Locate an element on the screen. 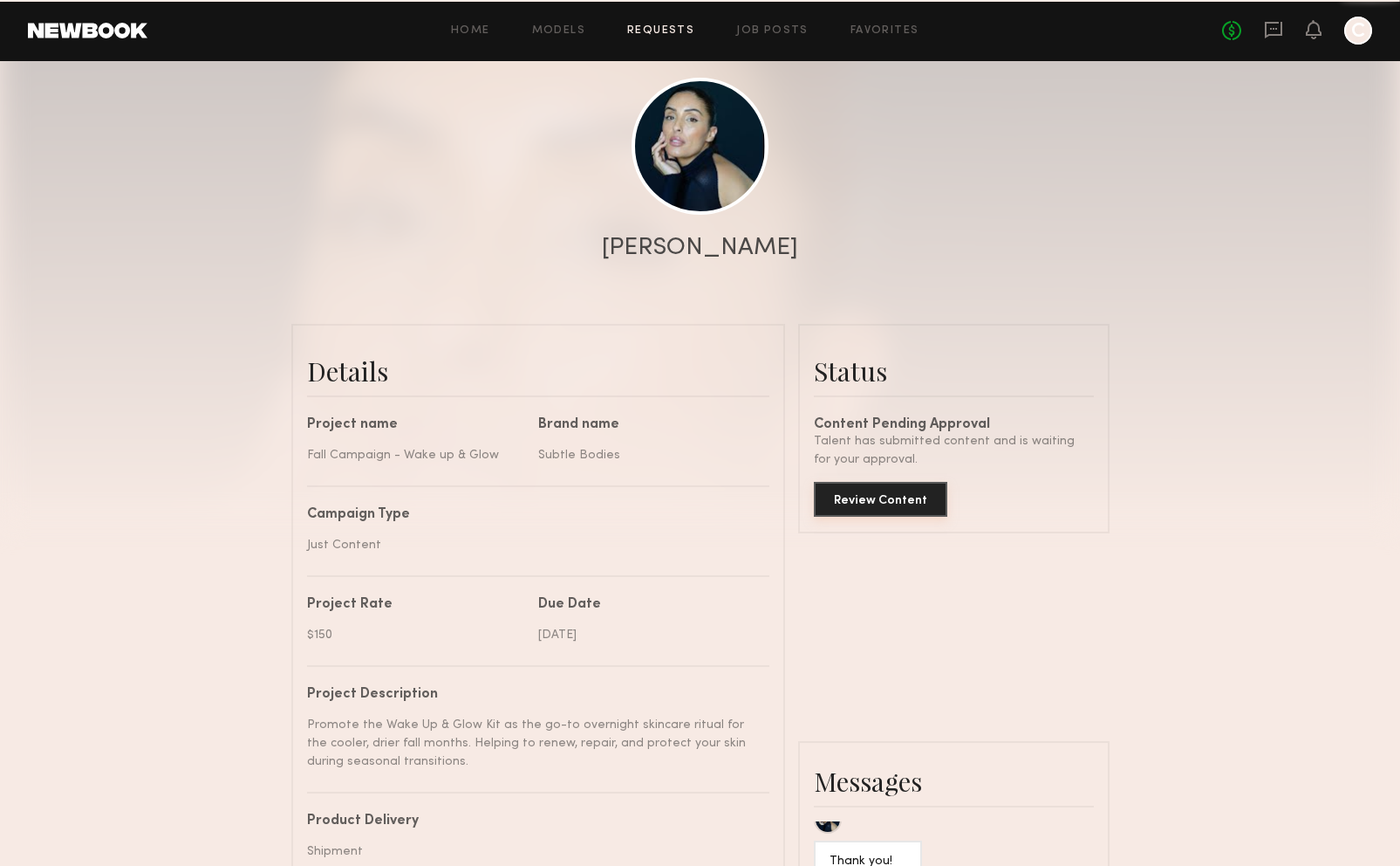 The width and height of the screenshot is (1400, 866). div: Status is located at coordinates (954, 371).